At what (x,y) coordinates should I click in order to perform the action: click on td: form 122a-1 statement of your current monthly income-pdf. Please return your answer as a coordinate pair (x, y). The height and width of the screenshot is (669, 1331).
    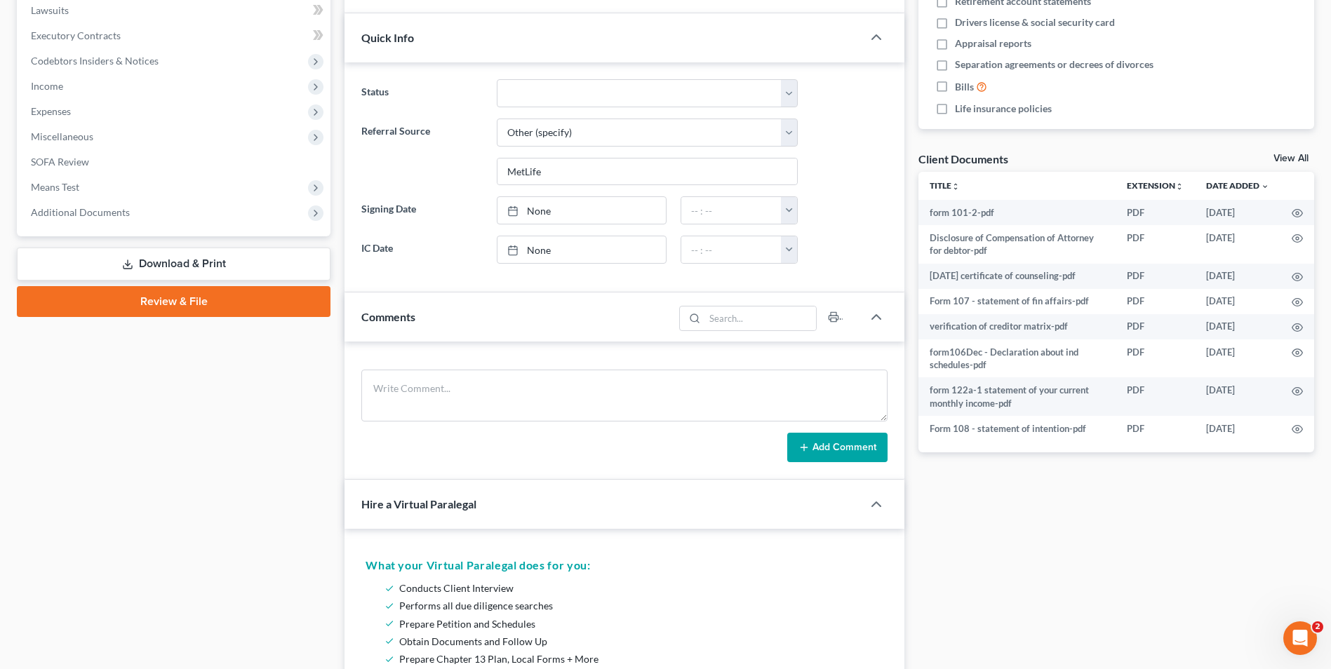
    Looking at the image, I should click on (1017, 397).